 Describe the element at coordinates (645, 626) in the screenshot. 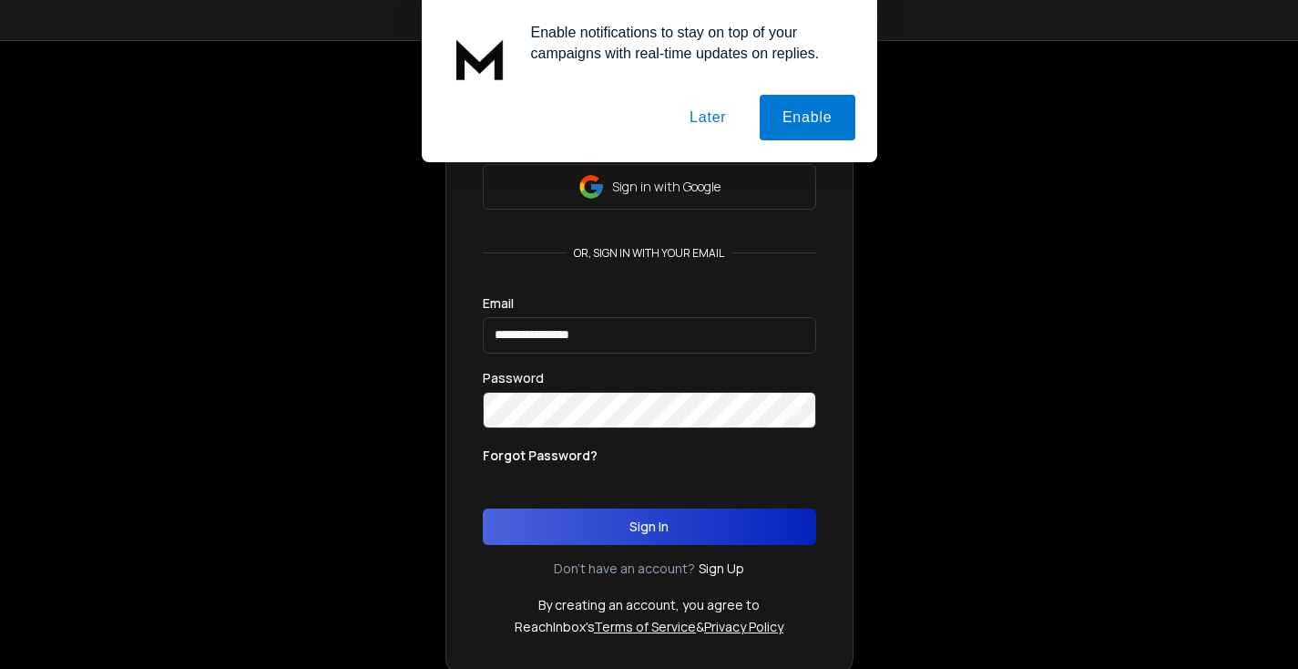

I see `a: Terms of Service` at that location.